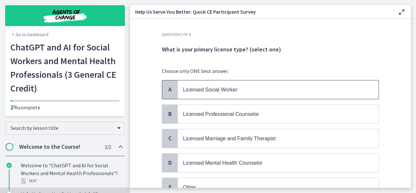 The width and height of the screenshot is (416, 193). What do you see at coordinates (65, 107) in the screenshot?
I see `p: complete` at bounding box center [65, 107].